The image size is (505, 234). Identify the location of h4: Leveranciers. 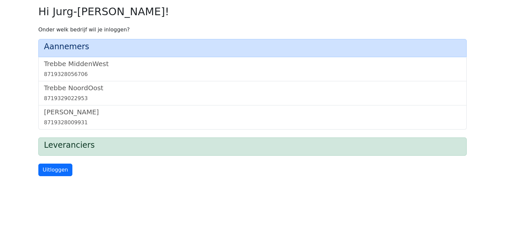
(252, 145).